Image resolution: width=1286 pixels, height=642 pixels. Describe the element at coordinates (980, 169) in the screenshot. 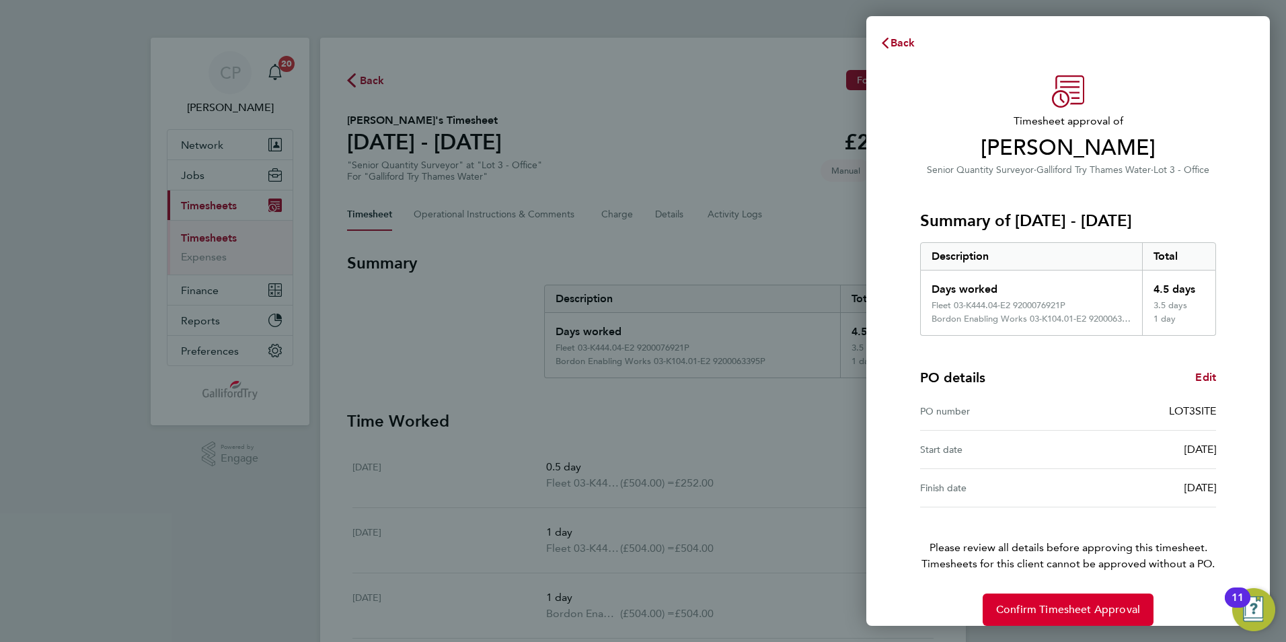

I see `span: Senior Quantity Surveyor` at that location.